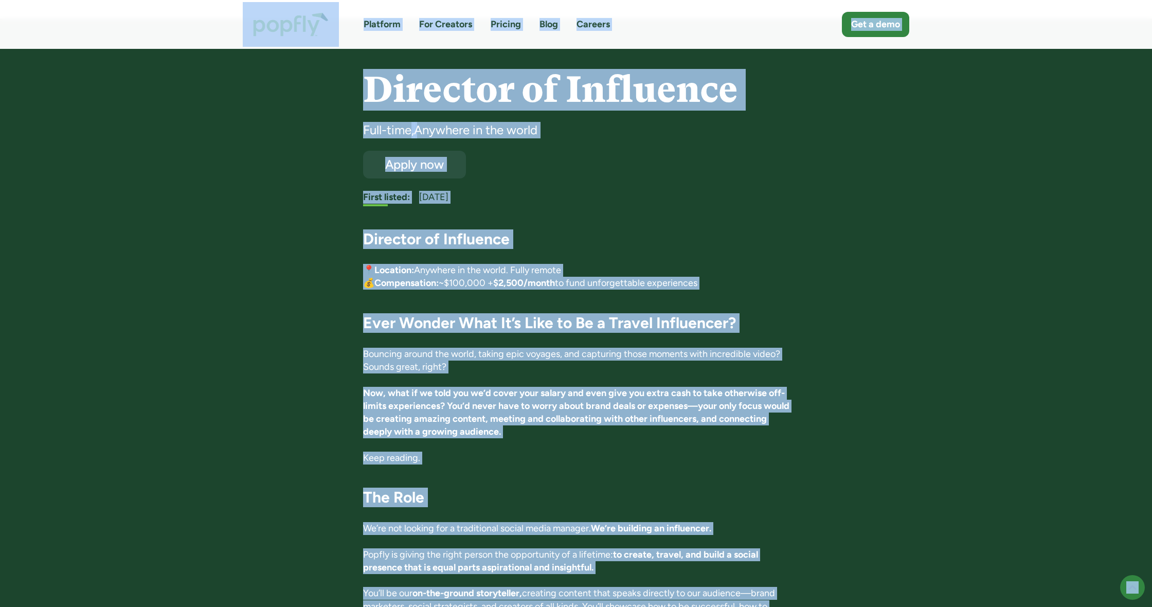  What do you see at coordinates (576, 361) in the screenshot?
I see `p: Bouncing around the world, taking epic voyages, and capturing those moments with incredible video...` at bounding box center [576, 361].